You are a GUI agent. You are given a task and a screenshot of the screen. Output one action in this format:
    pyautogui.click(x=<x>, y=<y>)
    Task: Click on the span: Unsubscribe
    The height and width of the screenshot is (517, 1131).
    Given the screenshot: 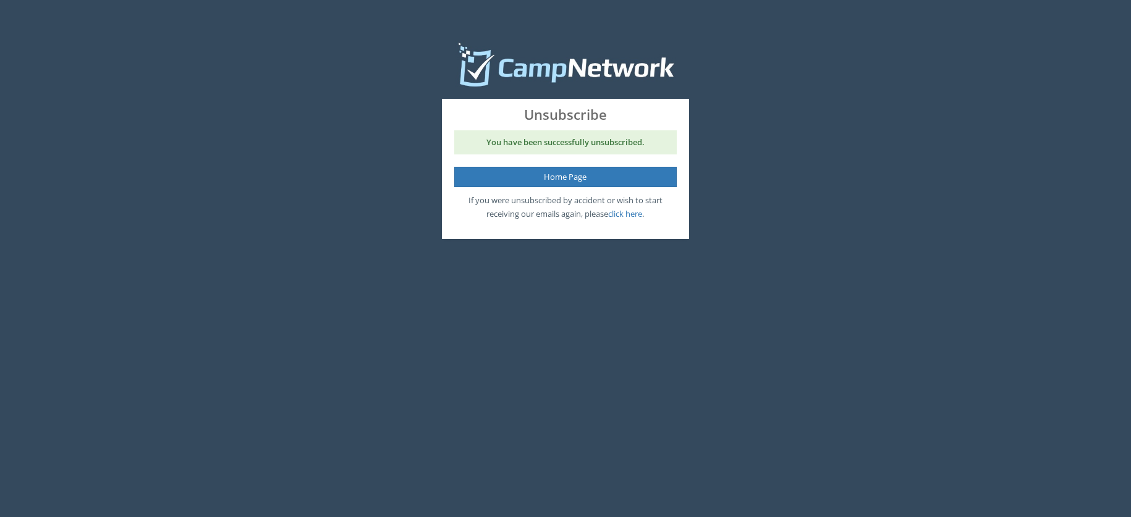 What is the action you would take?
    pyautogui.click(x=565, y=114)
    